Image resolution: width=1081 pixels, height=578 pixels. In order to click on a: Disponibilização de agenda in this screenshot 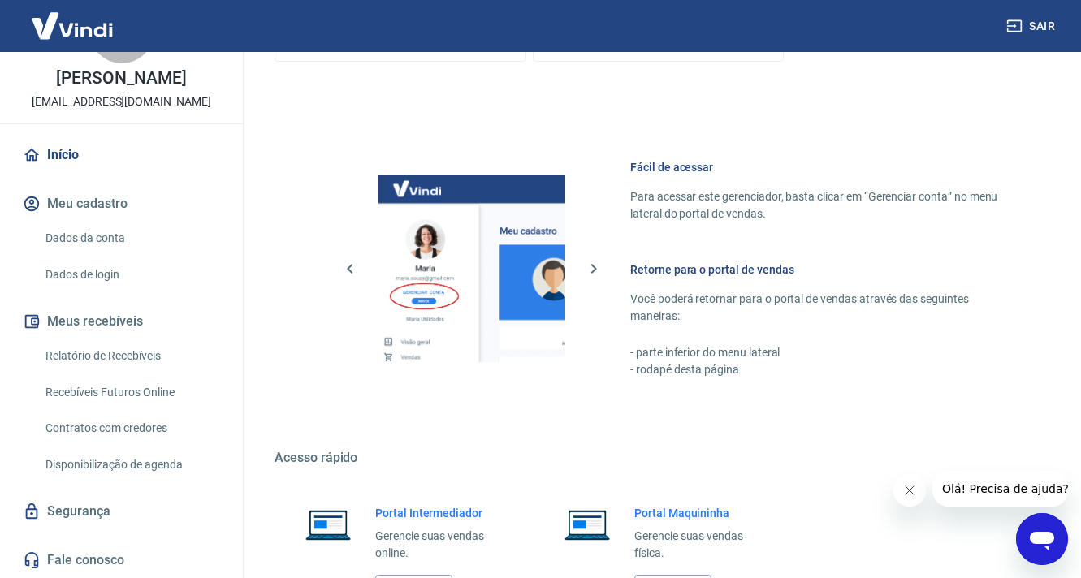, I will do `click(131, 464)`.